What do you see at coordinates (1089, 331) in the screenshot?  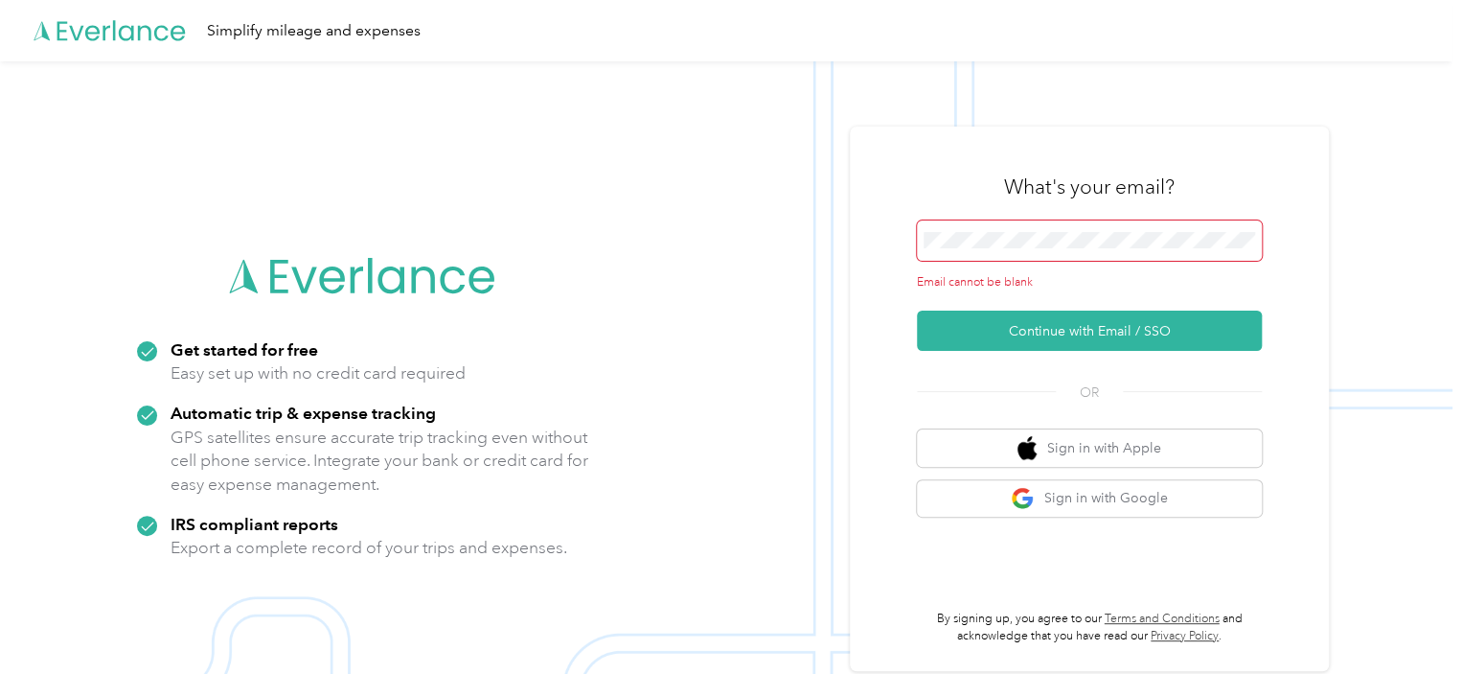 I see `button: Continue with Email / SSO` at bounding box center [1089, 331].